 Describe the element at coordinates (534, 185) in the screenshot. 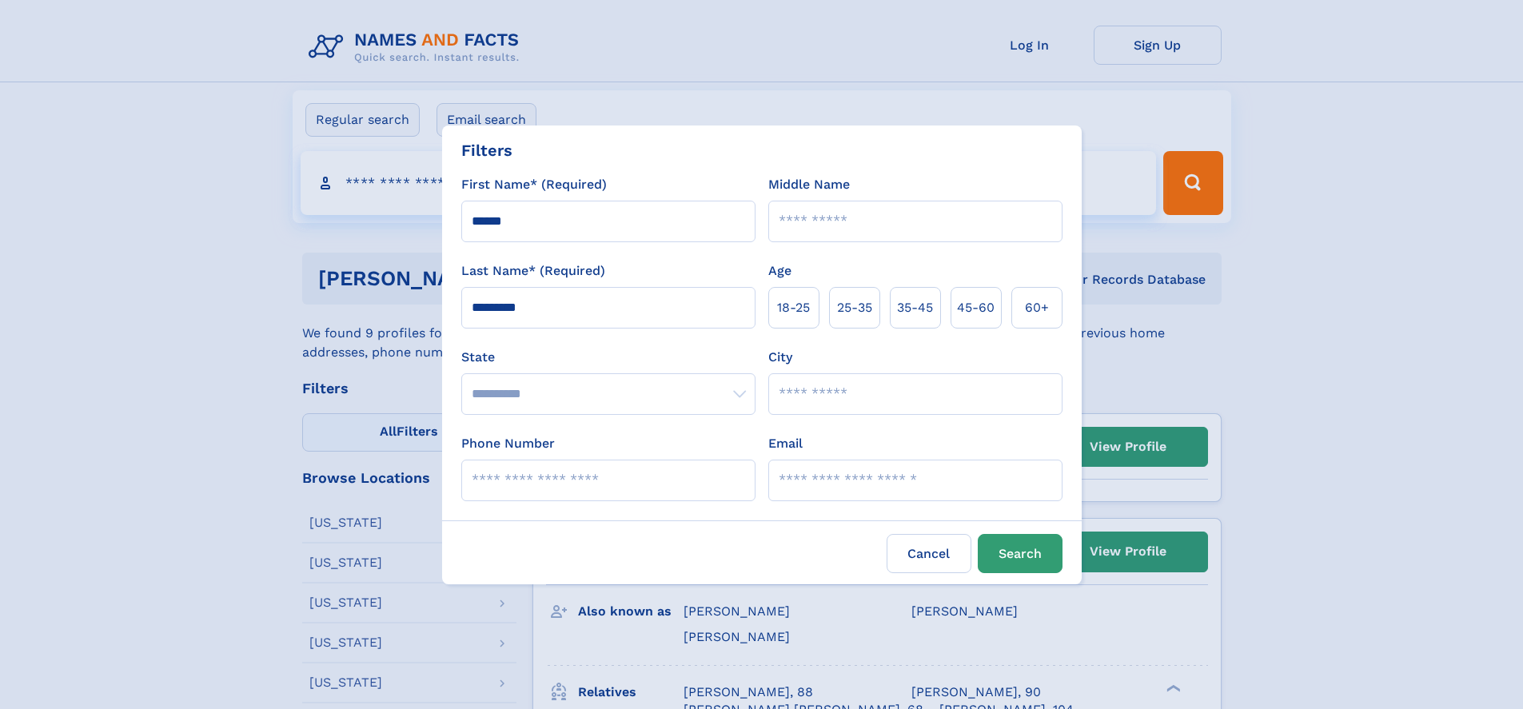

I see `label: First Name* (Required)` at that location.